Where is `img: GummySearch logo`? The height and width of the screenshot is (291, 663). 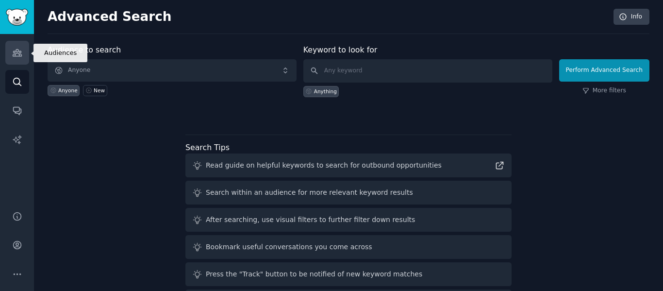
img: GummySearch logo is located at coordinates (17, 17).